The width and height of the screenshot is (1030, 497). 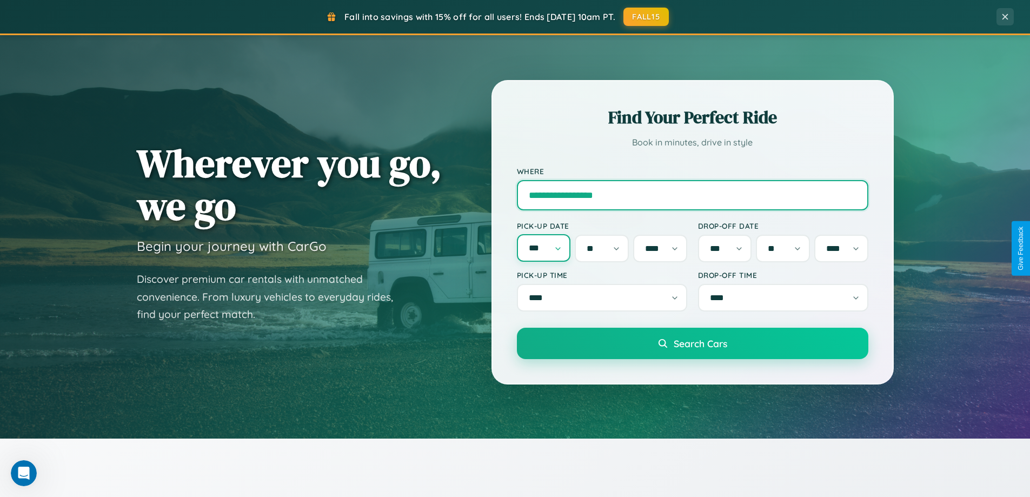 I want to click on label: Drop-off Time, so click(x=783, y=275).